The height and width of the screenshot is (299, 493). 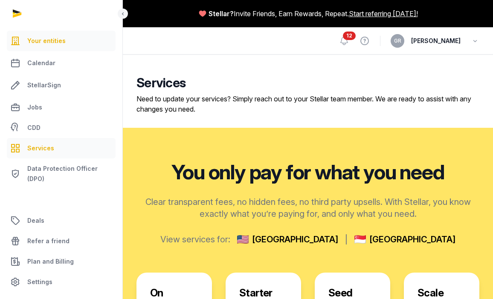 I want to click on span: StellarSign, so click(x=44, y=85).